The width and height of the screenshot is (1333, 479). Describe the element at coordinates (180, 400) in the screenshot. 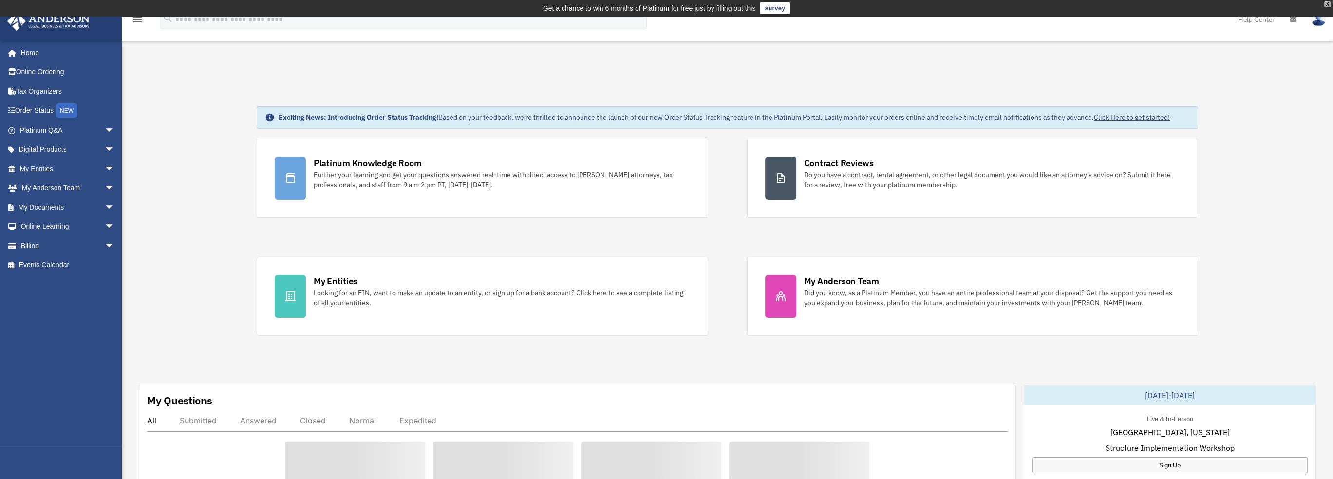

I see `div: My Questions` at that location.